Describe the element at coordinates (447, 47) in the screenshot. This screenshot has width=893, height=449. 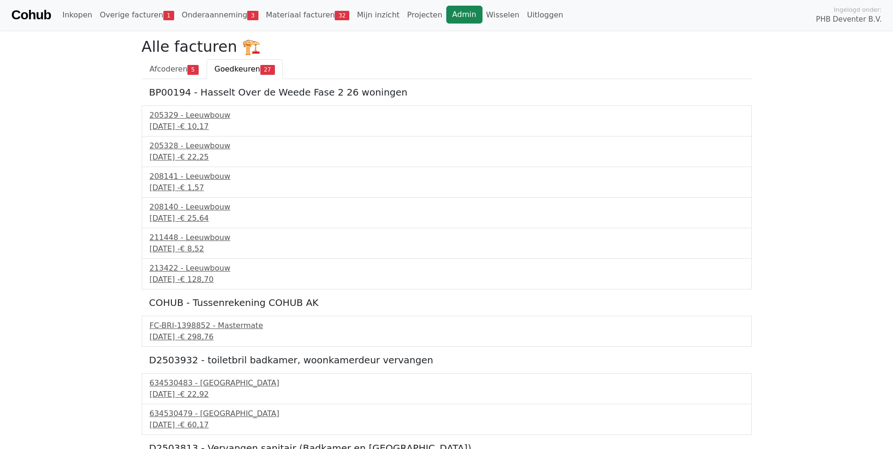
I see `h2: Alle facturen 🏗️` at that location.